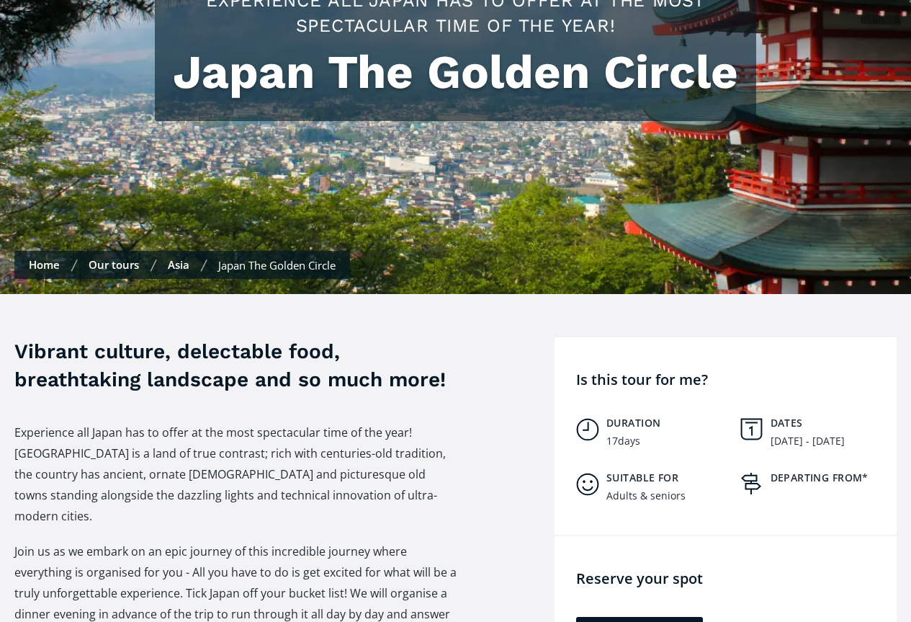  I want to click on div: Adults & seniors, so click(646, 496).